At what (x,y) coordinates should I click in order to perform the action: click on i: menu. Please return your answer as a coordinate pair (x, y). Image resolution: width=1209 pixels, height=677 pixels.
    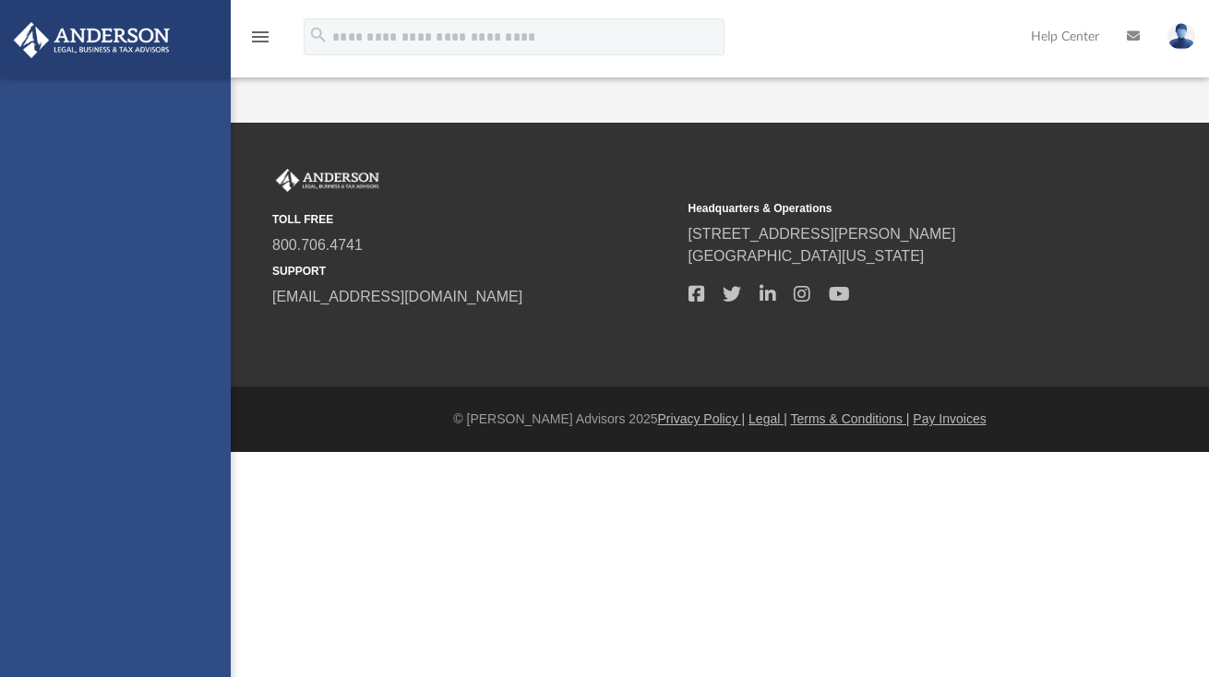
    Looking at the image, I should click on (260, 37).